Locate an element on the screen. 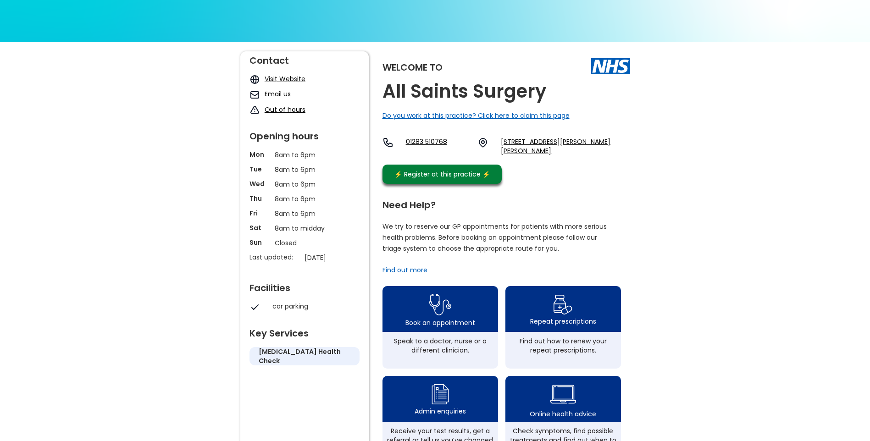 Image resolution: width=870 pixels, height=441 pixels. img: globe icon is located at coordinates (255, 79).